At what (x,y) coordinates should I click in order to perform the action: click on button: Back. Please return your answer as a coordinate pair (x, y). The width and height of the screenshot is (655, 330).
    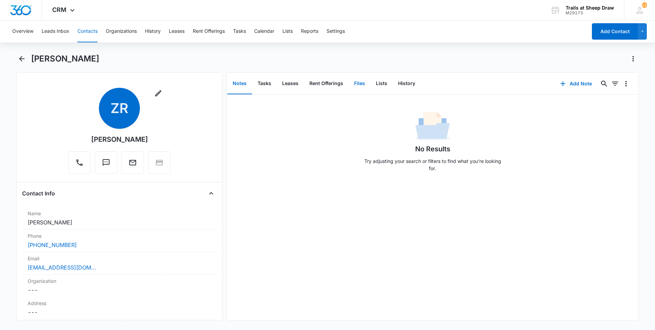
    Looking at the image, I should click on (21, 59).